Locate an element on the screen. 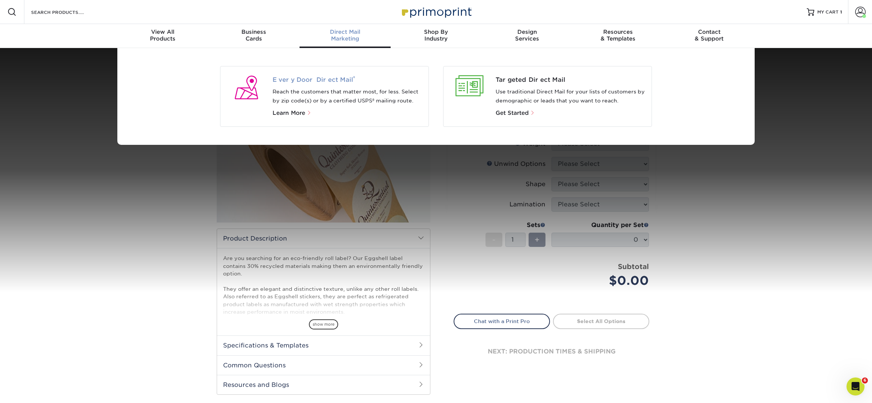 The width and height of the screenshot is (872, 403). a: Targeted Direct Mail is located at coordinates (570, 80).